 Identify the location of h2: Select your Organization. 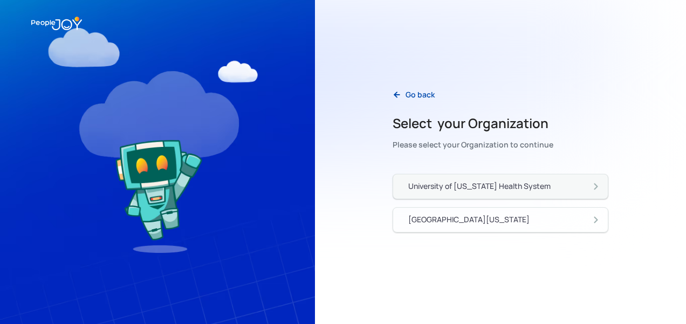
(473, 123).